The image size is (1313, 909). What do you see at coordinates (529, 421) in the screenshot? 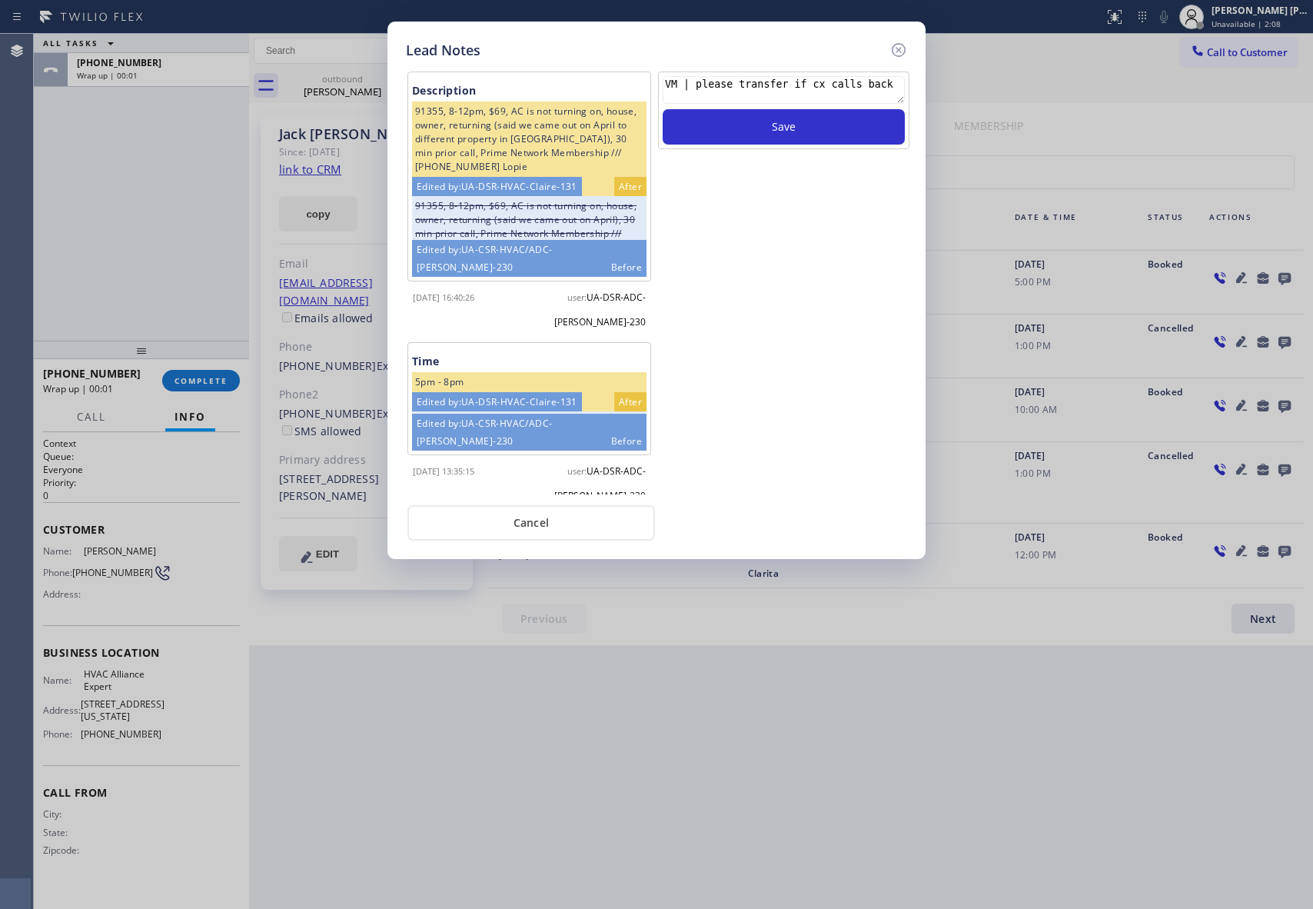
I see `div: 8am - 12pm` at bounding box center [529, 421].